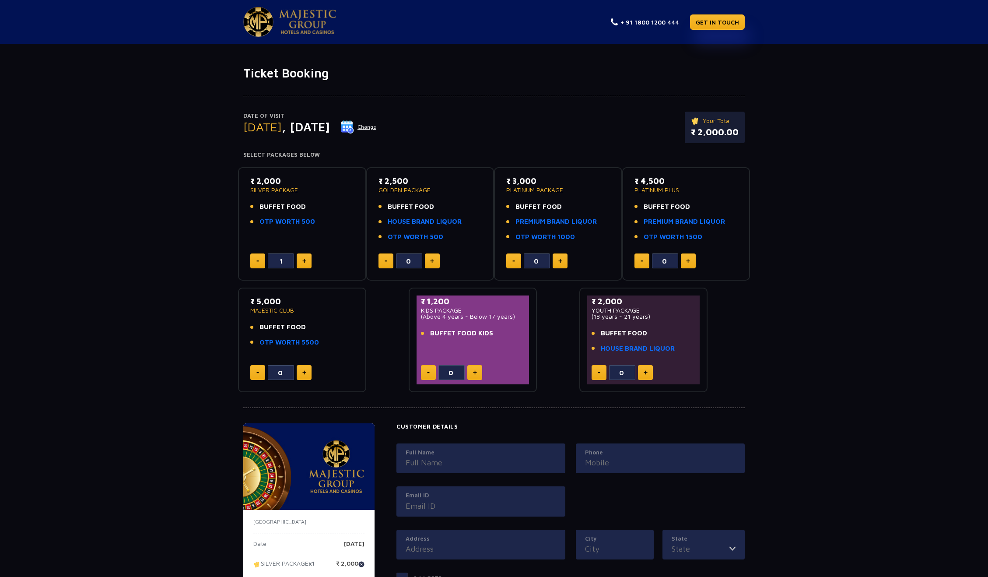 Image resolution: width=988 pixels, height=577 pixels. What do you see at coordinates (696, 121) in the screenshot?
I see `img: ticket` at bounding box center [696, 121].